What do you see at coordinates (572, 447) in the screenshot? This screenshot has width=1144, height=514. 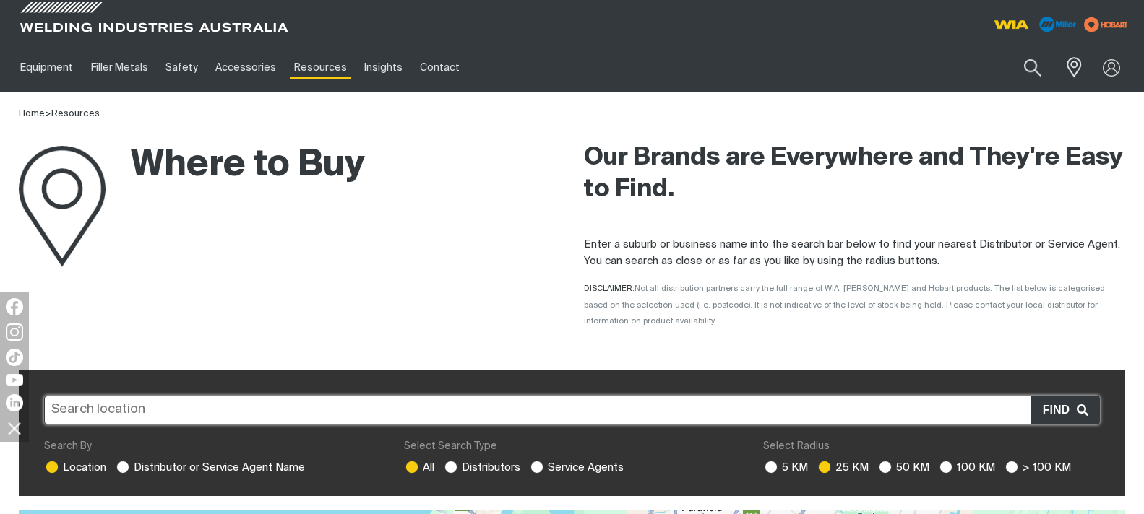 I see `div: Select Search Type` at bounding box center [572, 447].